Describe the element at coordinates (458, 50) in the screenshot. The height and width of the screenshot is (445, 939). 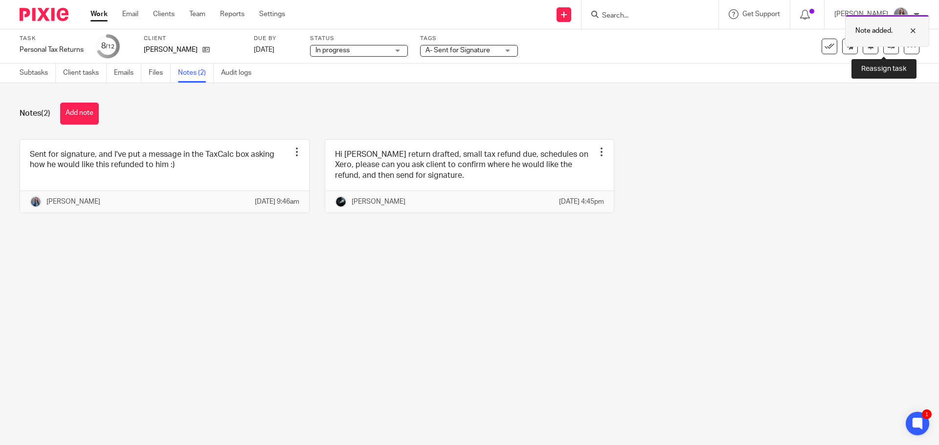
I see `span: A- Sent for Signature` at that location.